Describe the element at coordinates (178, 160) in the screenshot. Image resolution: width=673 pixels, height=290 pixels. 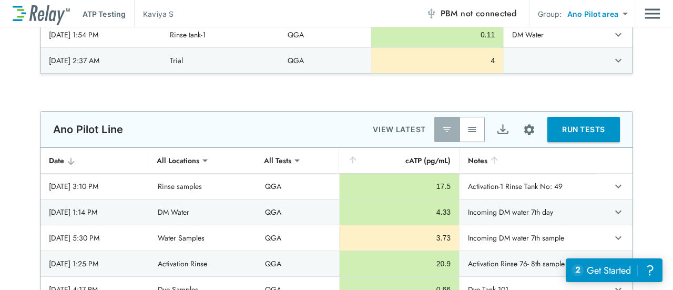
I see `div: All Locations` at that location.